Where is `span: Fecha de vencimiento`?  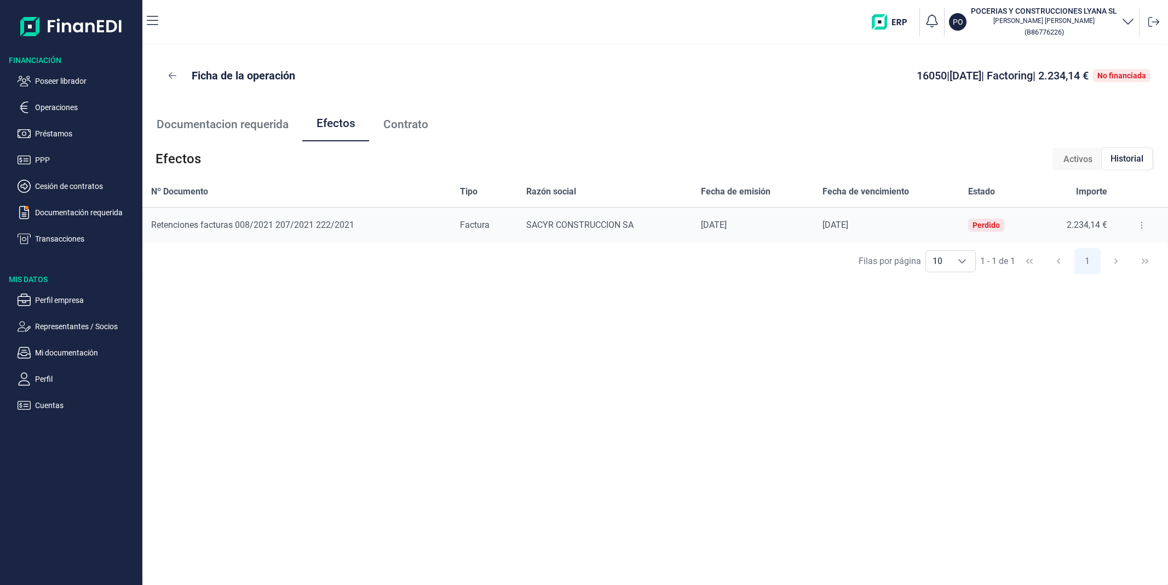 span: Fecha de vencimiento is located at coordinates (866, 192).